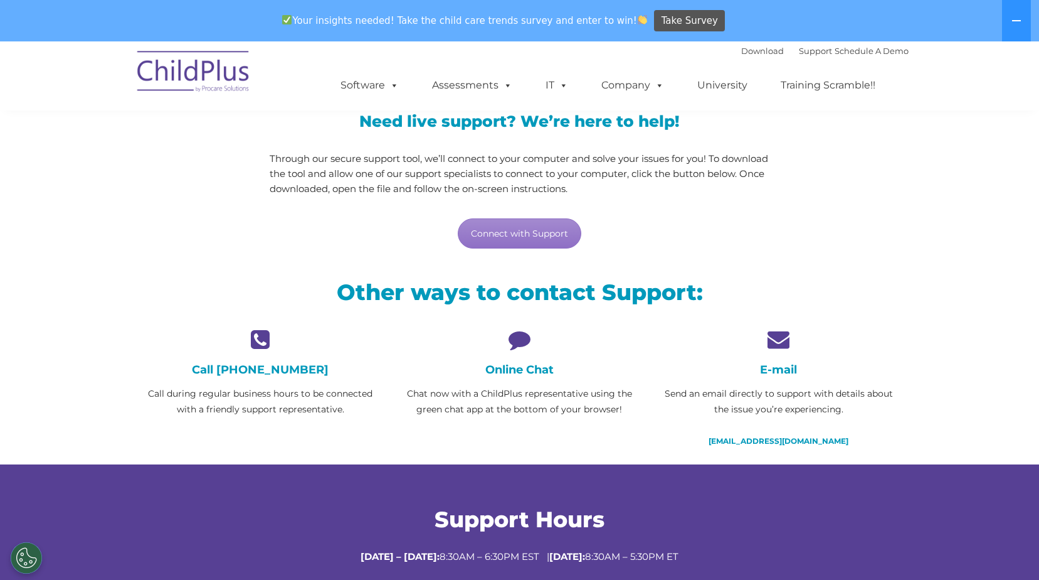  What do you see at coordinates (26, 558) in the screenshot?
I see `button: Cookies Settings` at bounding box center [26, 558].